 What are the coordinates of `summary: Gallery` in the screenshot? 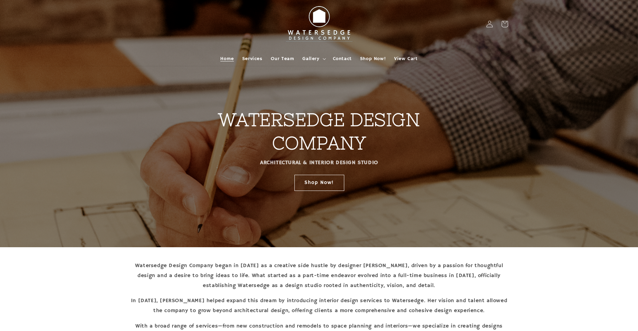 It's located at (314, 59).